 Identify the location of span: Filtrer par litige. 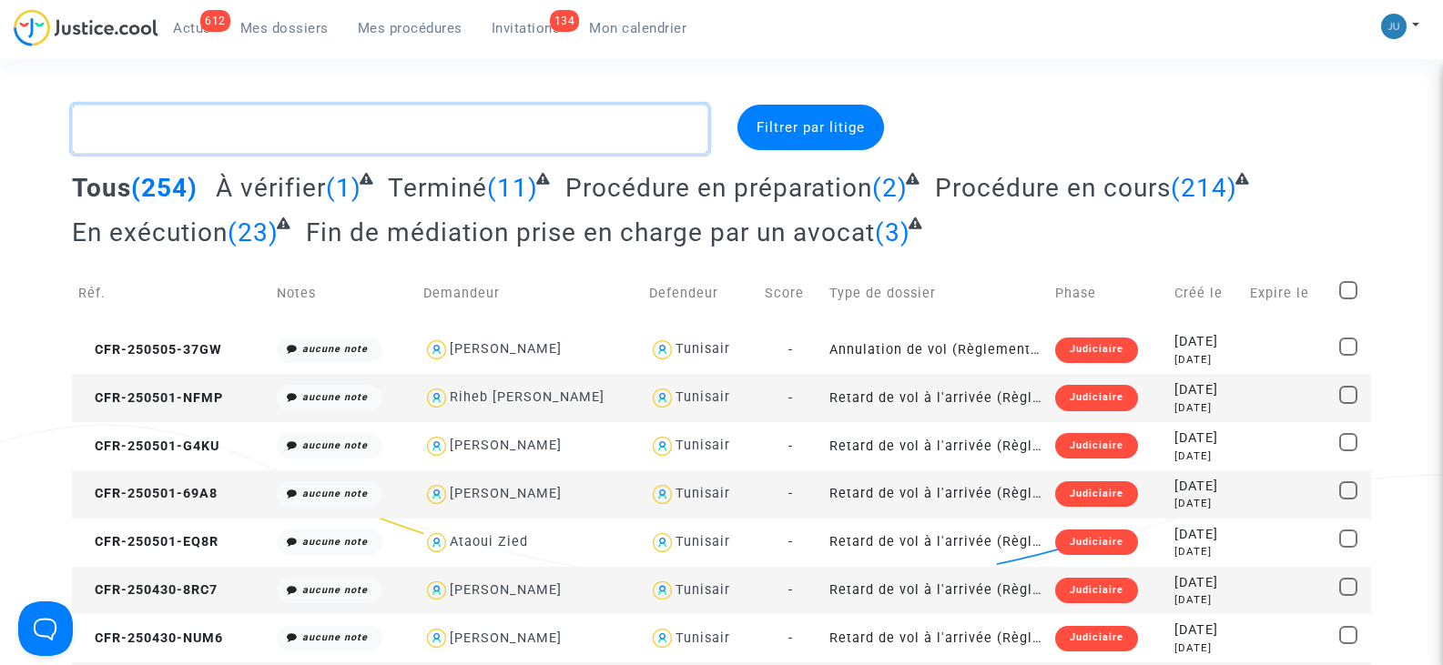
(810, 127).